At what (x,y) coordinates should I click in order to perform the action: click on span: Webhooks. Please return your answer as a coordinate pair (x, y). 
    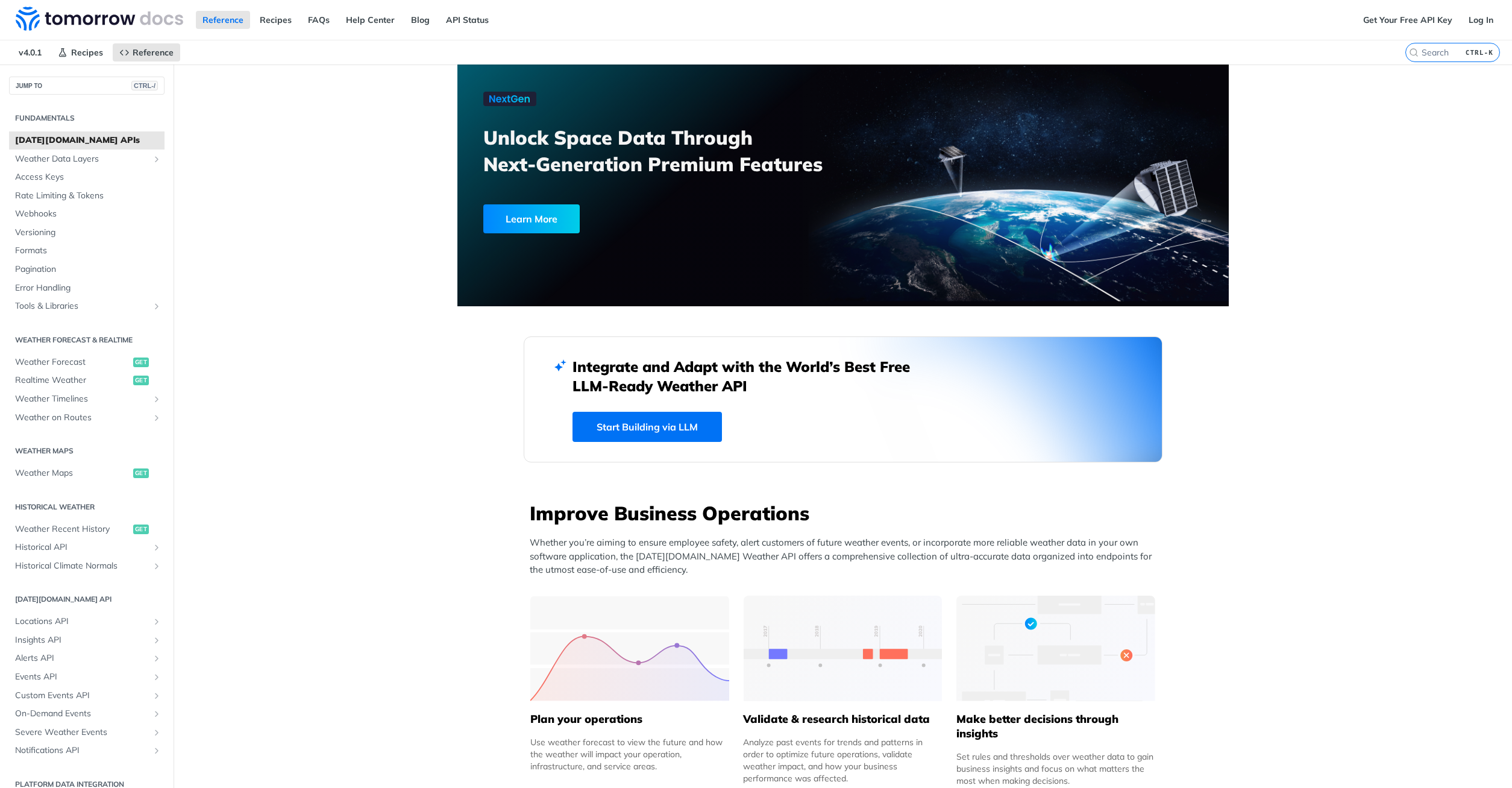
    Looking at the image, I should click on (88, 213).